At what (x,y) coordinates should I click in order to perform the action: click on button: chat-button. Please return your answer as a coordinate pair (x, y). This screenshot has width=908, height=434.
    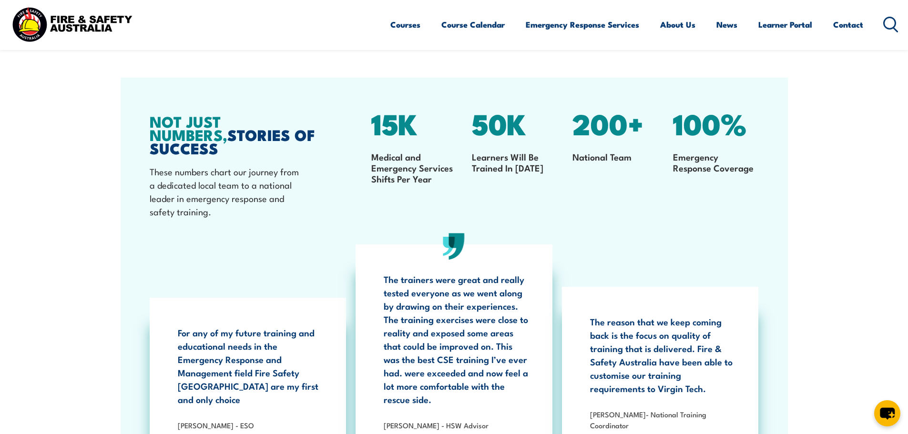
    Looking at the image, I should click on (887, 413).